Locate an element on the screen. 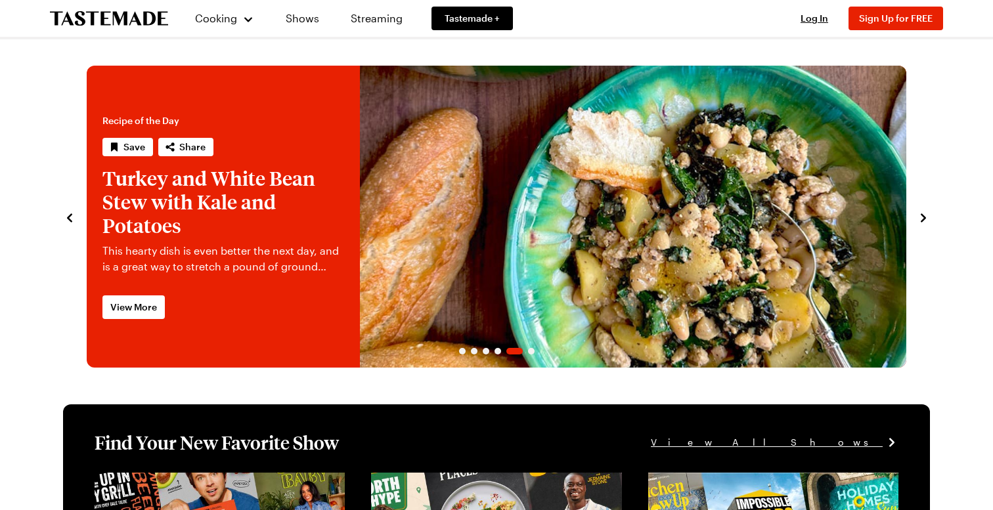  button: Log In is located at coordinates (814, 18).